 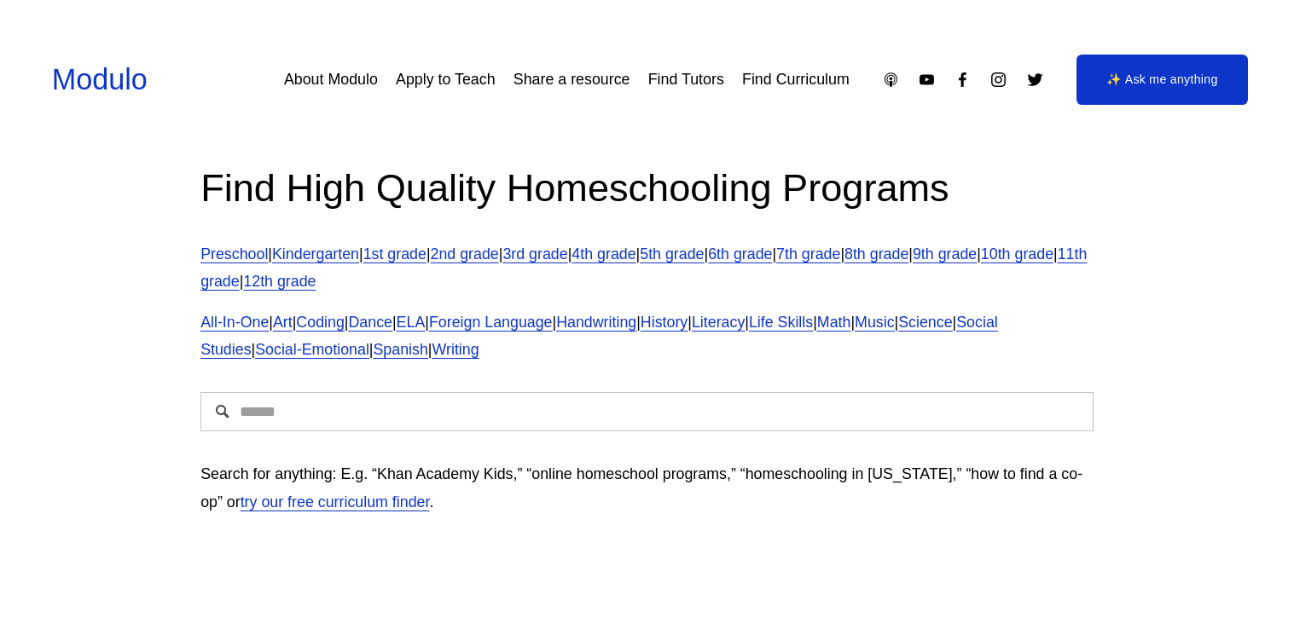 What do you see at coordinates (445, 80) in the screenshot?
I see `a: Apply to Teach` at bounding box center [445, 80].